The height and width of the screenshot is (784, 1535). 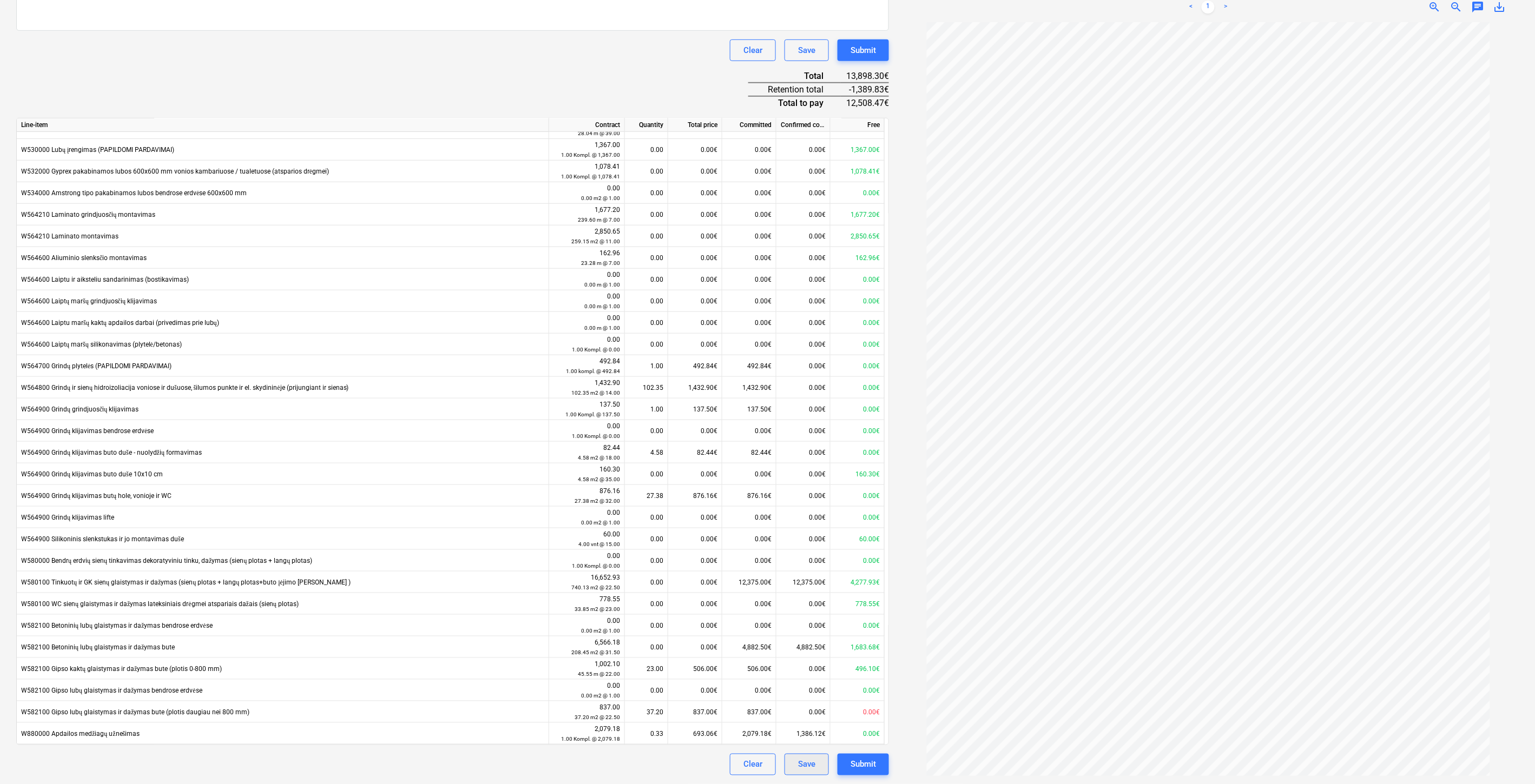 I want to click on small: 33.85 m2 @ 23.00, so click(x=597, y=609).